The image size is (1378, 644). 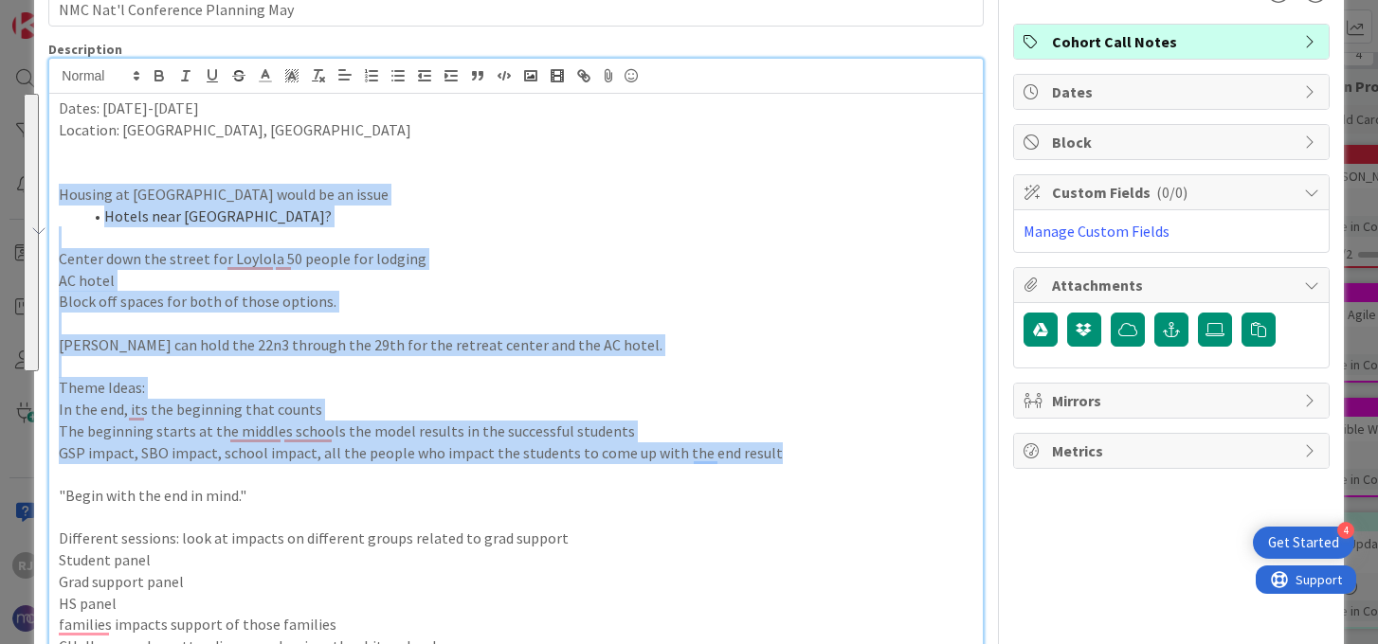 I want to click on p: The beginning starts at the middles schools the model results in the successful students, so click(x=515, y=431).